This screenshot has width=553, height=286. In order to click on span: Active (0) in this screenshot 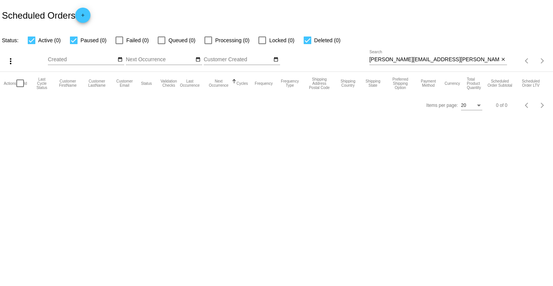, I will do `click(49, 40)`.